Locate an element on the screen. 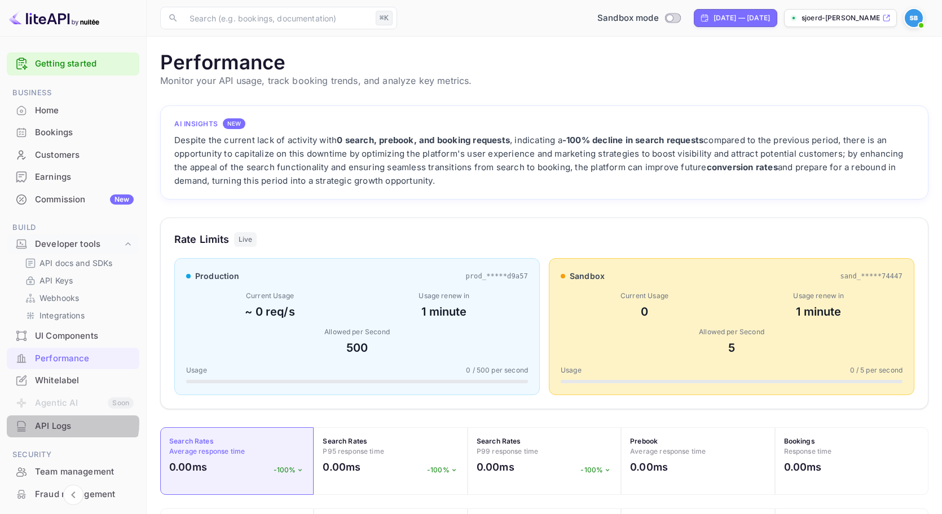 The width and height of the screenshot is (942, 514). strong: Bookings is located at coordinates (799, 441).